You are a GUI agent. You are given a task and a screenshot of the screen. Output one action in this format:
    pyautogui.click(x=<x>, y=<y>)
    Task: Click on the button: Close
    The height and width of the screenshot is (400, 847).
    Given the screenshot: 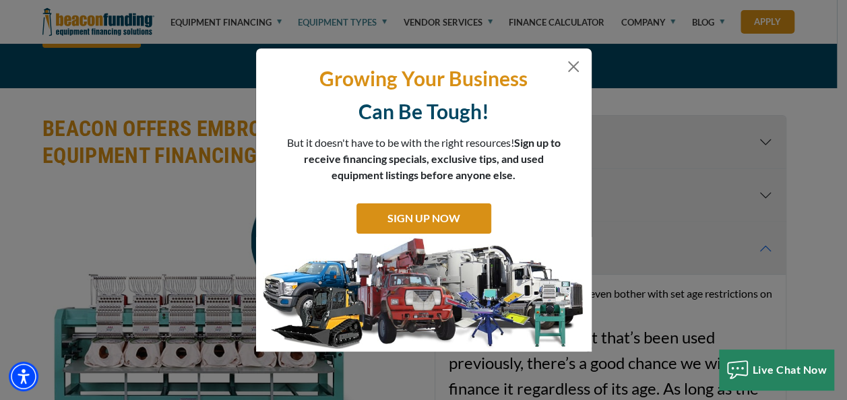 What is the action you would take?
    pyautogui.click(x=574, y=67)
    